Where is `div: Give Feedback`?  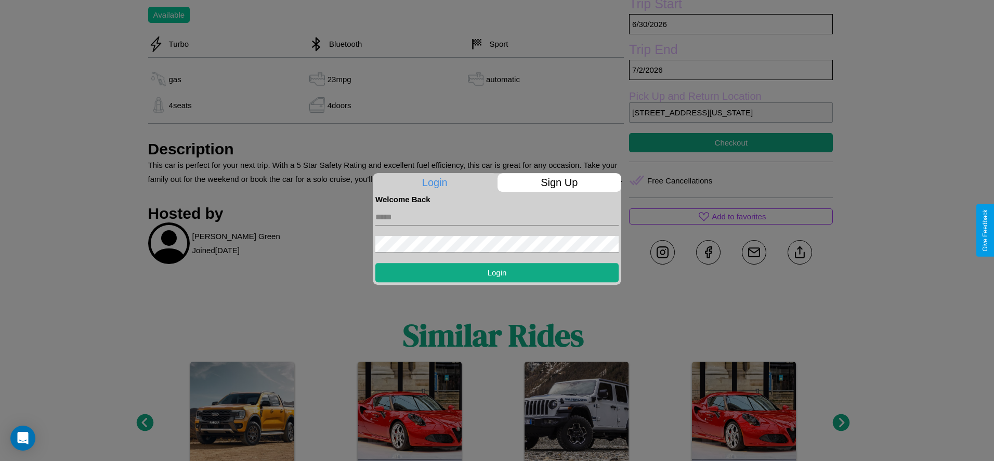 div: Give Feedback is located at coordinates (985, 230).